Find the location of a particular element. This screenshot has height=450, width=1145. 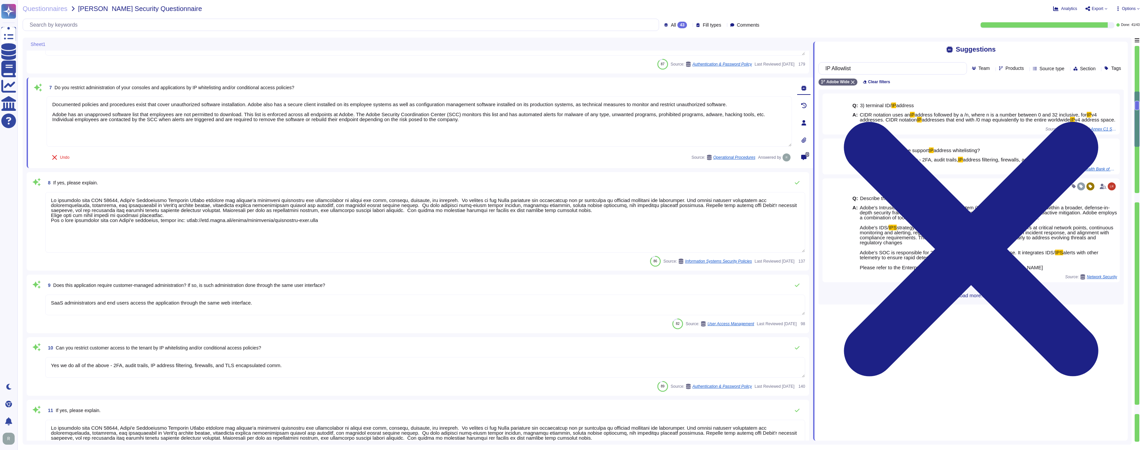

span: Information Systems Security Policies is located at coordinates (718, 261).